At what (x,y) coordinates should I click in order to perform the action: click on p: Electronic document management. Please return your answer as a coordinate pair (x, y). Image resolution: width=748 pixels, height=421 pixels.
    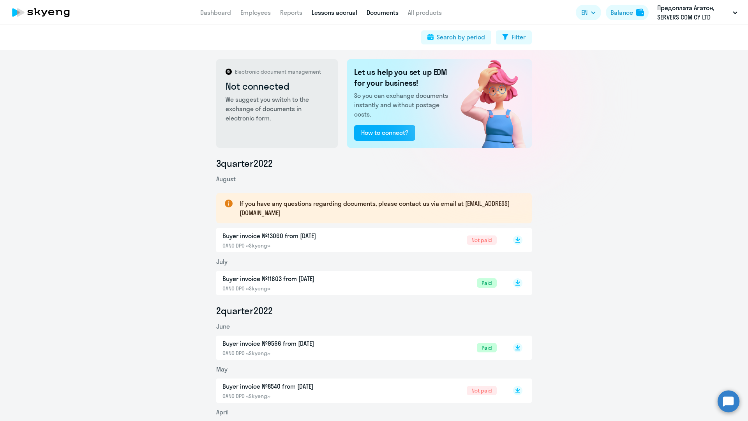
    Looking at the image, I should click on (278, 72).